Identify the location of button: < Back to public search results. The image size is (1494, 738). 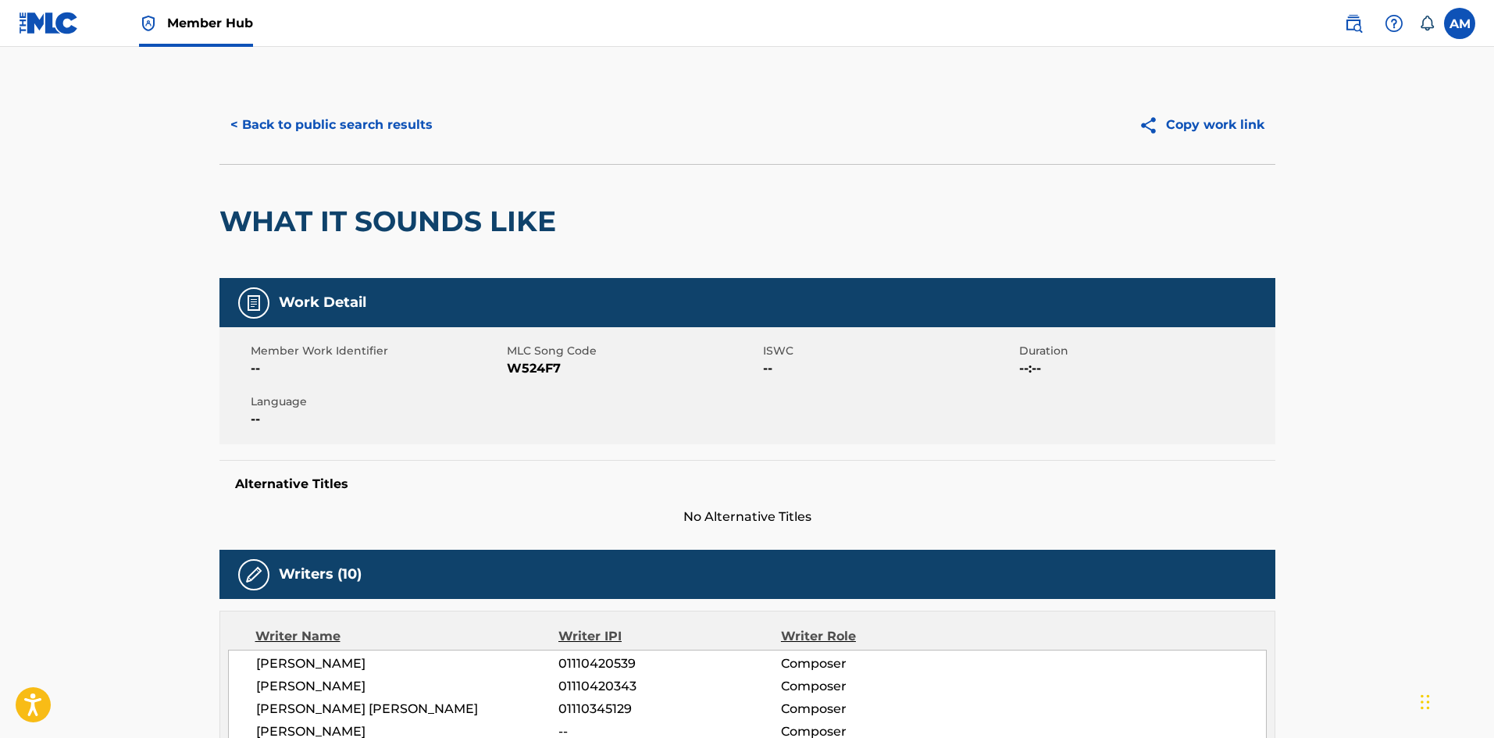
(331, 125).